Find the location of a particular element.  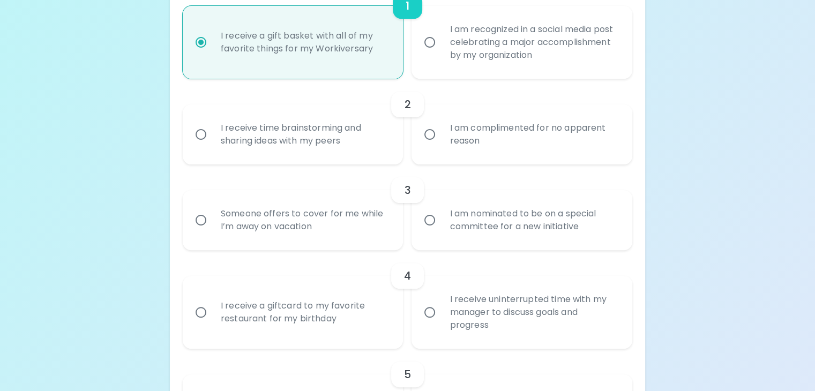

div: I receive a gift basket with all of my favorite things for my Workiversary is located at coordinates (305, 42).